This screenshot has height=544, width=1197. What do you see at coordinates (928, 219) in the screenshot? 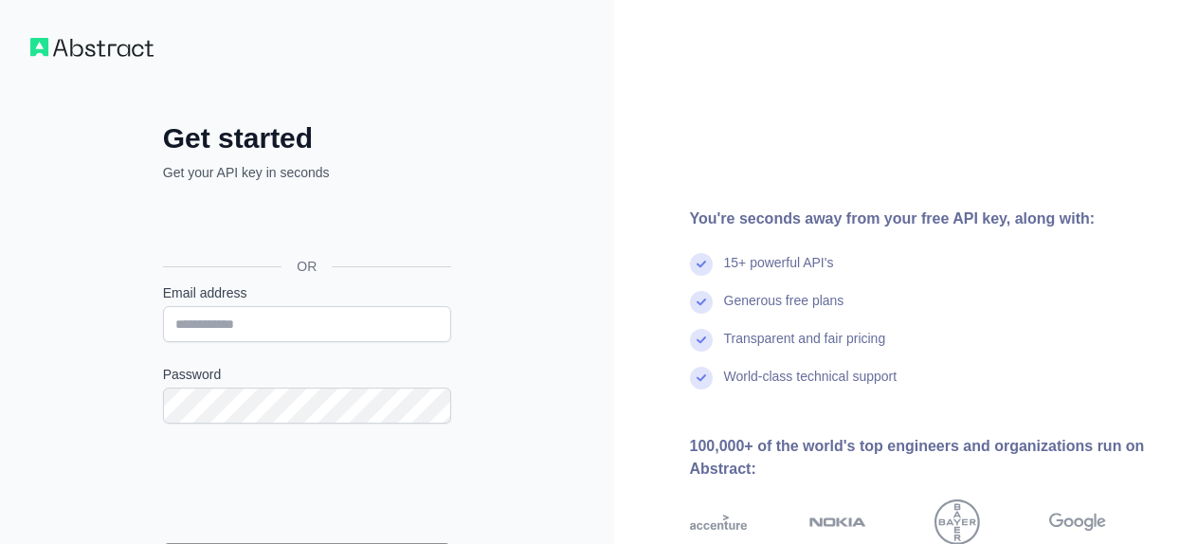
I see `div: You're seconds away from your free API key, along with:` at bounding box center [928, 219].